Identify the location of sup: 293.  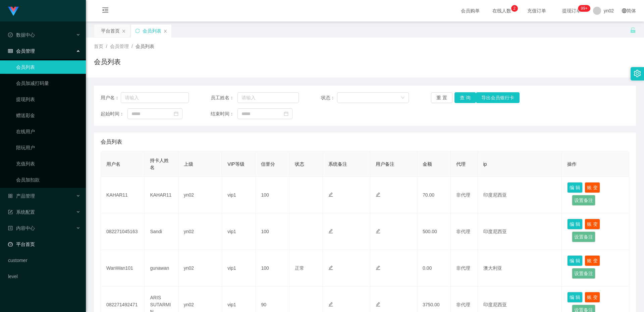
(584, 8).